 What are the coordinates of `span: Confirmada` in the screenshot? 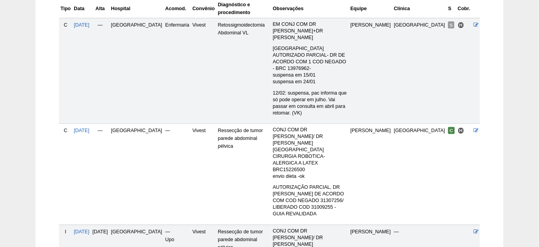 It's located at (452, 130).